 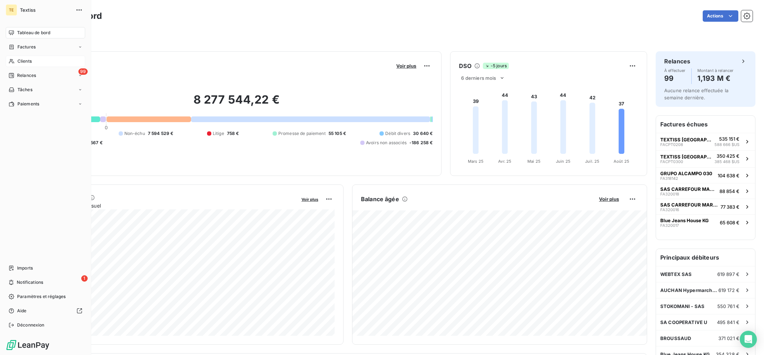 I want to click on span: 350 425 €, so click(x=728, y=156).